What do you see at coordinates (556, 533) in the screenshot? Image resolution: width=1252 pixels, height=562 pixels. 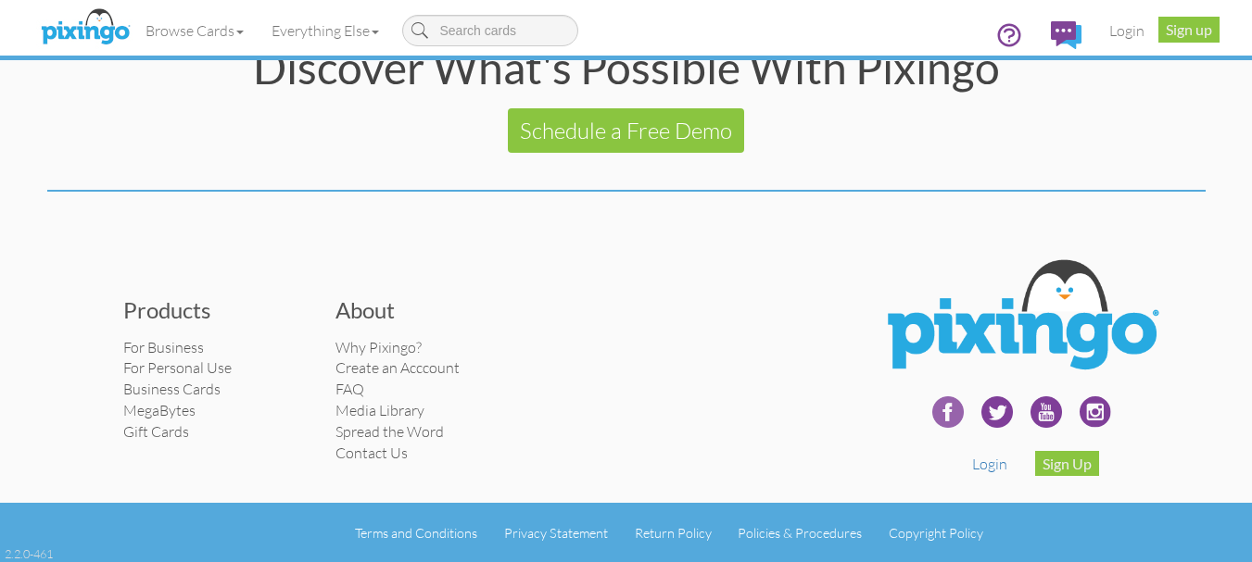 I see `a: Privacy Statement` at bounding box center [556, 533].